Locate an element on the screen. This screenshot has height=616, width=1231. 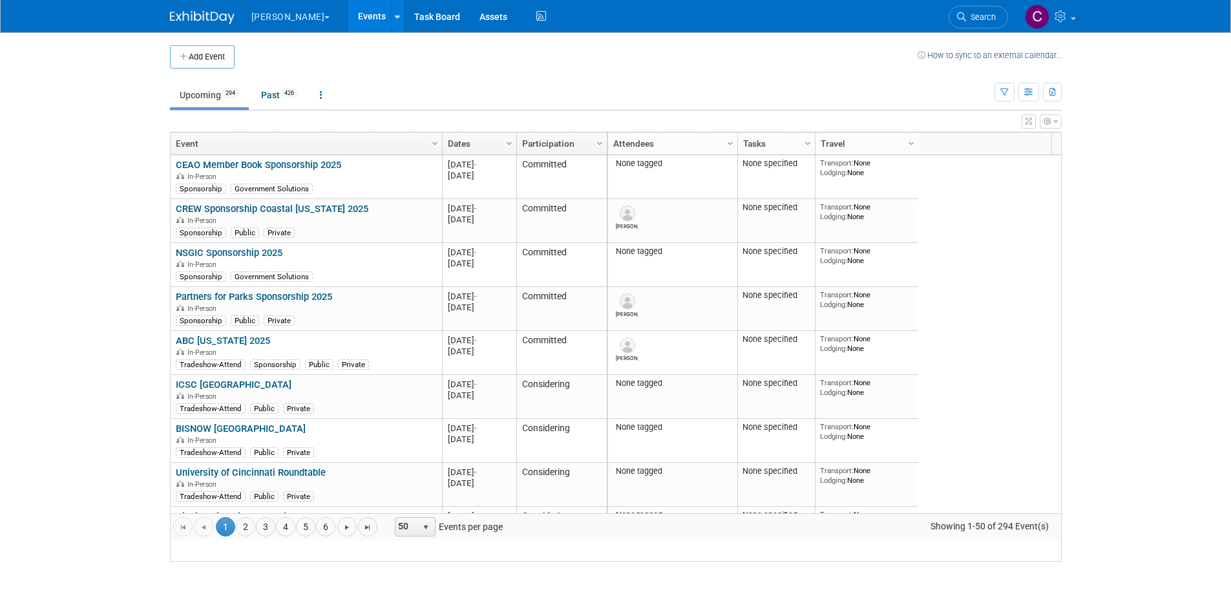
div: Brandon Knight is located at coordinates (627, 357).